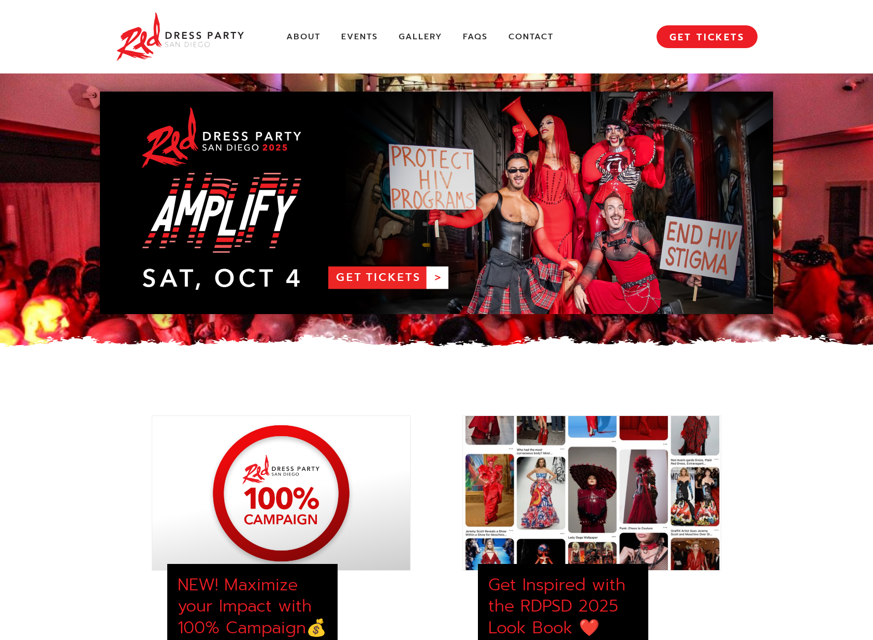 This screenshot has width=873, height=640. Describe the element at coordinates (707, 37) in the screenshot. I see `a: GET TICKETS` at that location.